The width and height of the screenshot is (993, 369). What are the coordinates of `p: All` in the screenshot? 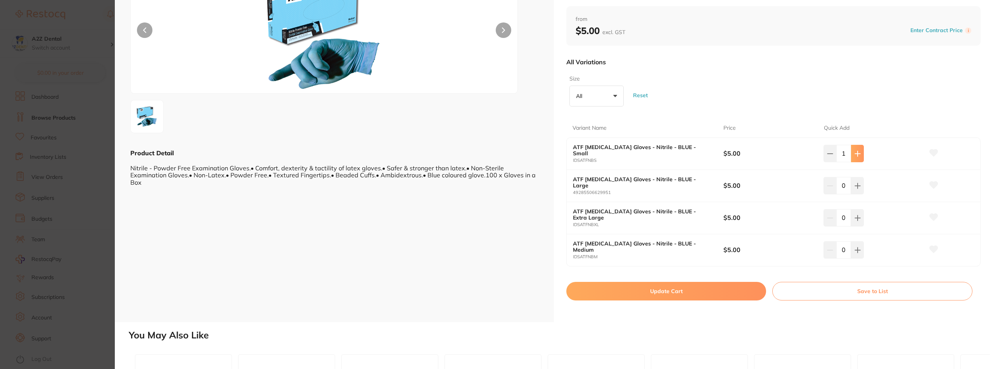 It's located at (580, 96).